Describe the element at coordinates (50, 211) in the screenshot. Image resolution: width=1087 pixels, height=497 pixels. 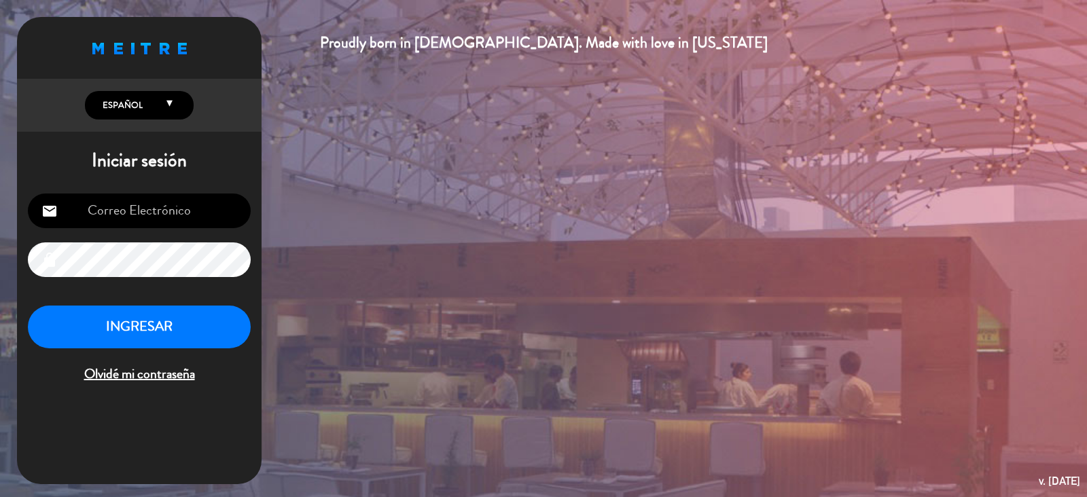
I see `i: email` at that location.